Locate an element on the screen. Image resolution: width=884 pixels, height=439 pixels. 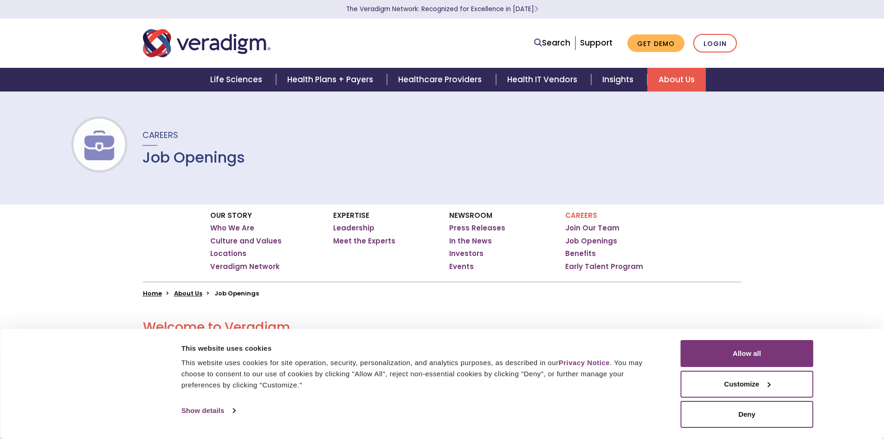
span: Learn More is located at coordinates (536, 9).